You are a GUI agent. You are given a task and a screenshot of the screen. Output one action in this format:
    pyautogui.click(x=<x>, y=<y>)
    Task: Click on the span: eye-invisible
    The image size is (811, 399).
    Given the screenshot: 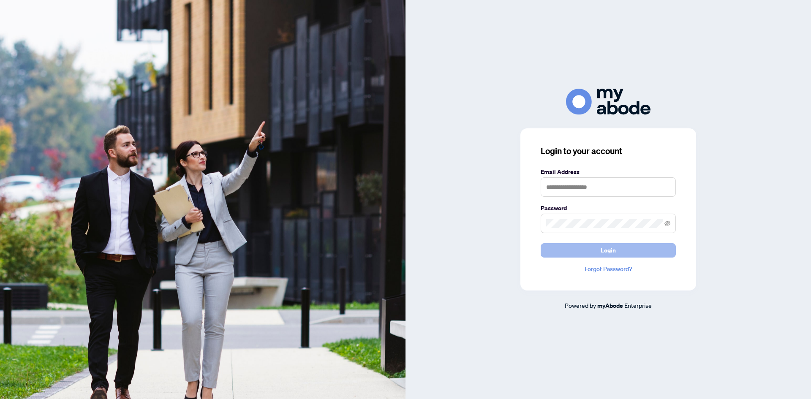 What is the action you would take?
    pyautogui.click(x=667, y=223)
    